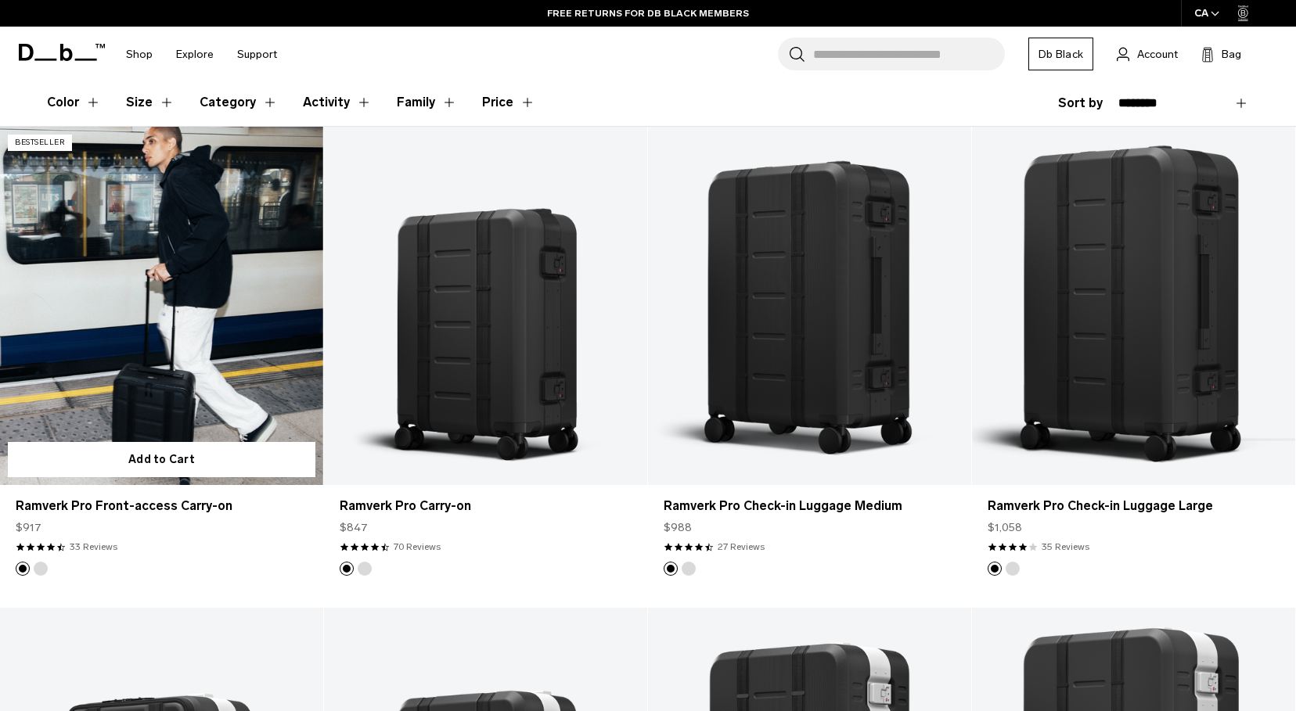 The width and height of the screenshot is (1296, 711). Describe the element at coordinates (161, 506) in the screenshot. I see `a: Ramverk Pro Front-access Carry-on` at that location.